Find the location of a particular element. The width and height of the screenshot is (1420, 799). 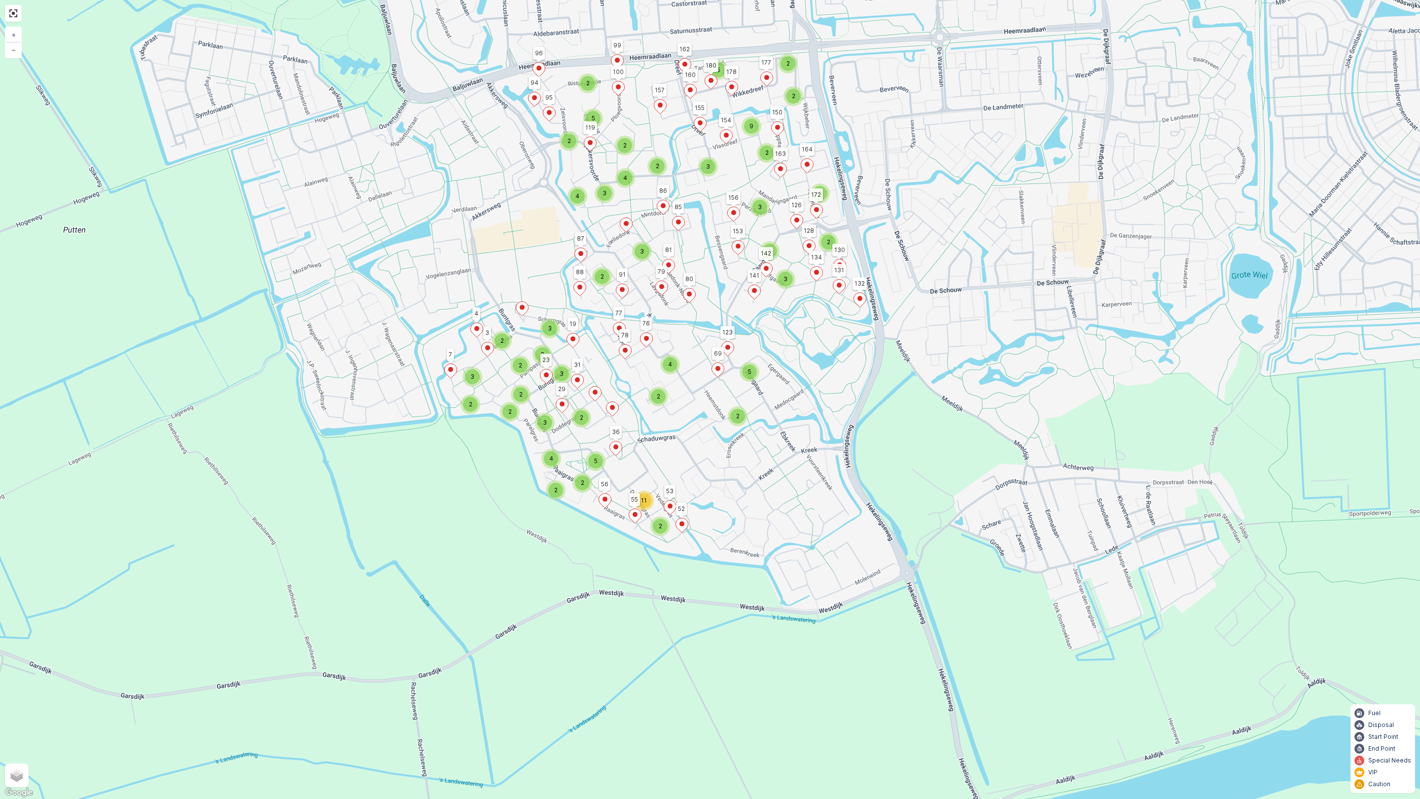

span: 5 is located at coordinates (593, 118).